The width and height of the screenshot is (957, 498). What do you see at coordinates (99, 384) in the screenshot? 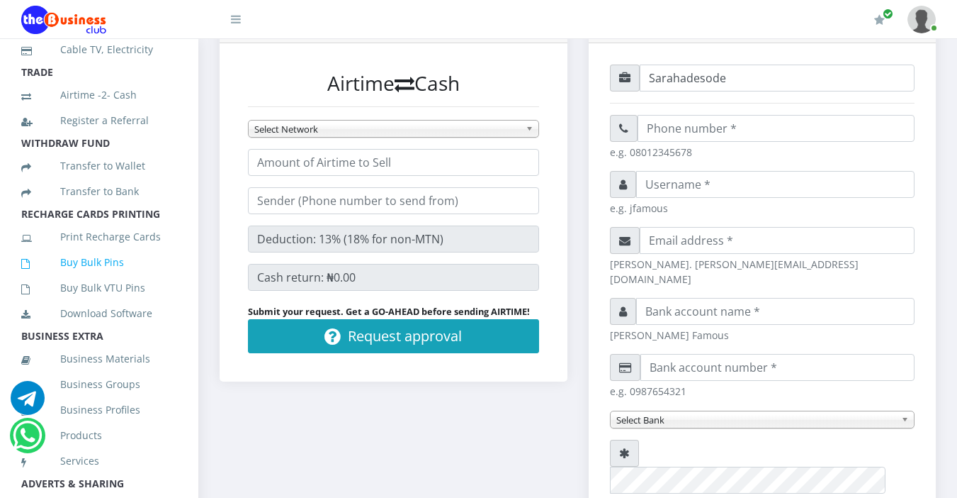
I see `a: Business Groups` at bounding box center [99, 384].